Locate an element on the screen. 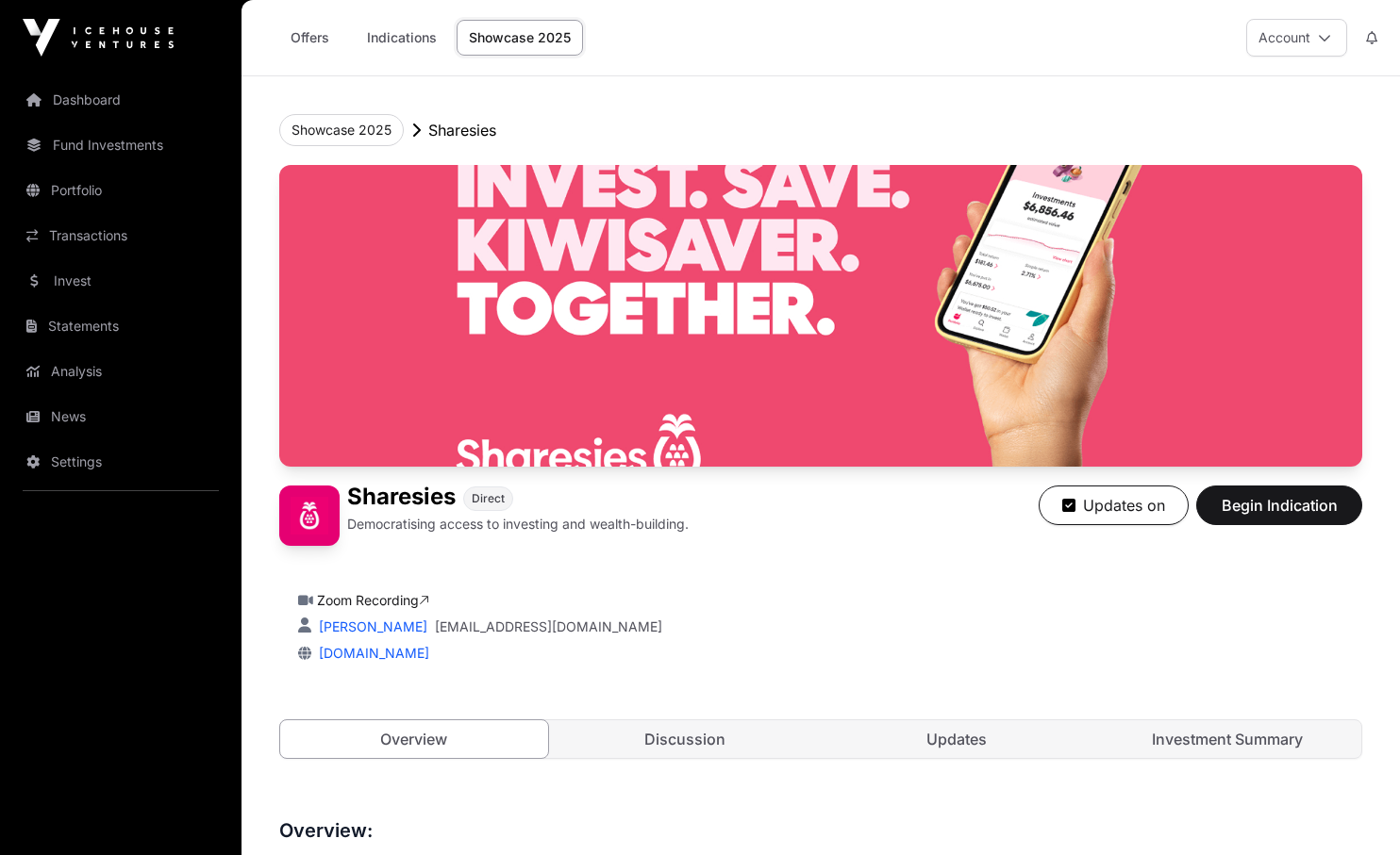 Image resolution: width=1400 pixels, height=855 pixels. div: Chat Widget is located at coordinates (1353, 810).